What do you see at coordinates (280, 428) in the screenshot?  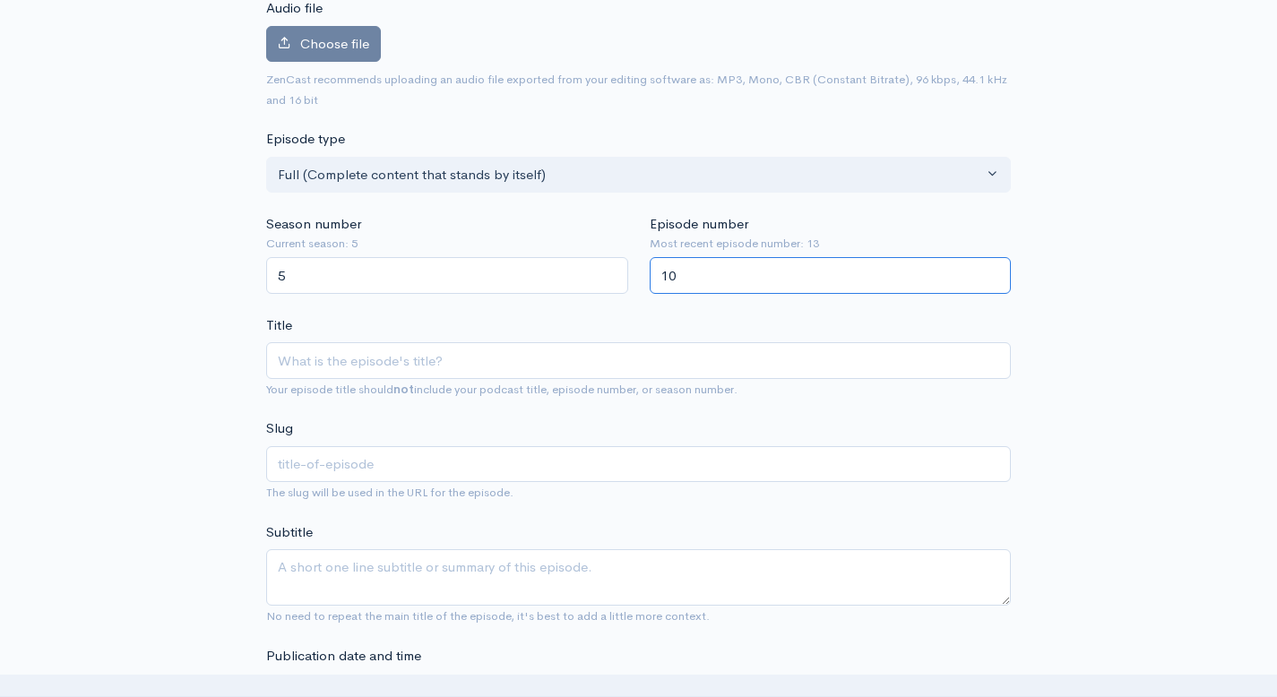 I see `label: Slug` at bounding box center [280, 428].